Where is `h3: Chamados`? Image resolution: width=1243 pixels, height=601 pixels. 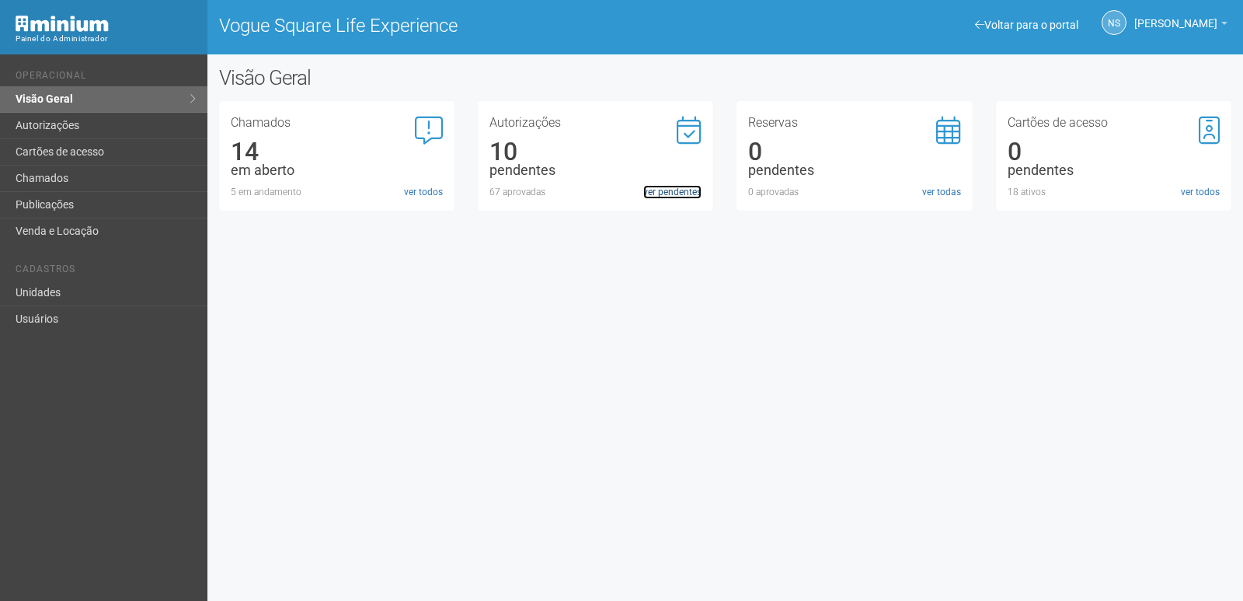 h3: Chamados is located at coordinates (336, 123).